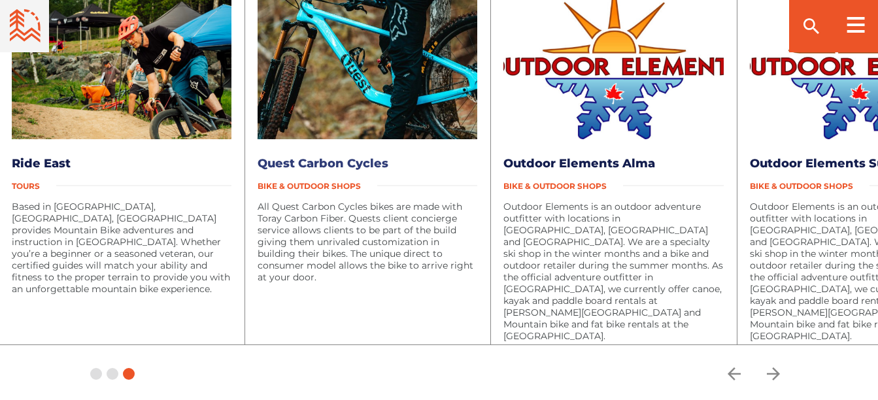 Image resolution: width=878 pixels, height=400 pixels. I want to click on span: Tours, so click(34, 186).